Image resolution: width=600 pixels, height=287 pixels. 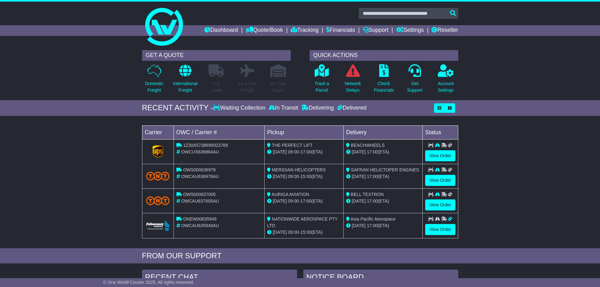 What do you see at coordinates (415, 87) in the screenshot?
I see `p: Get Support` at bounding box center [415, 87].